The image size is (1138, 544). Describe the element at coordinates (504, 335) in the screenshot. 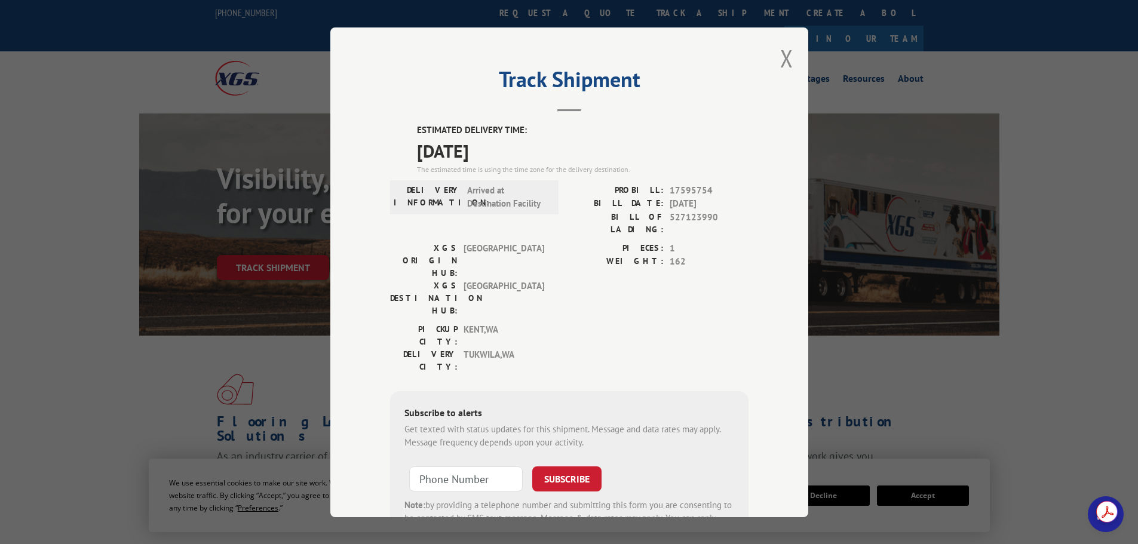

I see `span: KENT , WA` at that location.